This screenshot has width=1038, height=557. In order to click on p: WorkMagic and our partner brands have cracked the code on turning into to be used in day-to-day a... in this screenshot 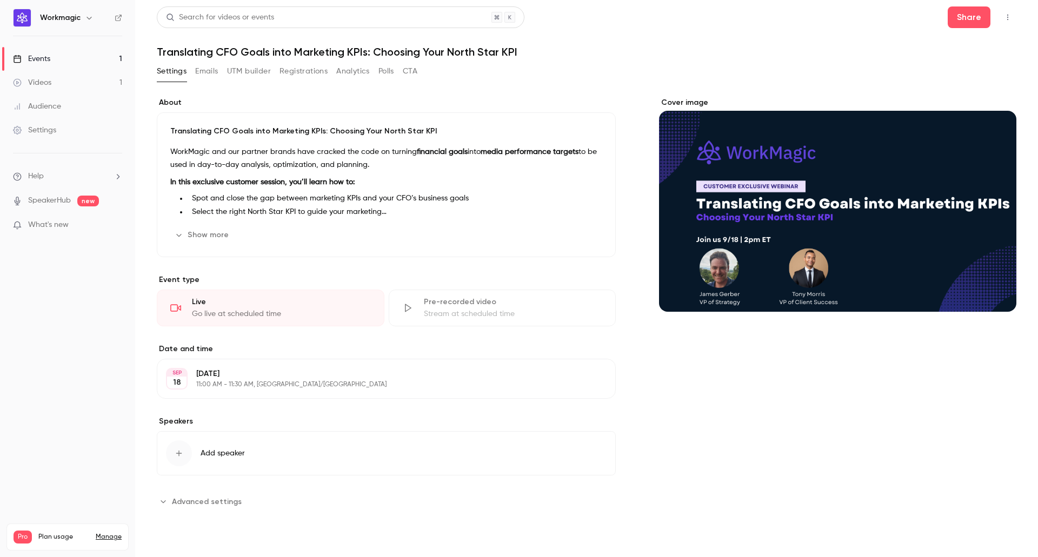, I will do `click(386, 158)`.